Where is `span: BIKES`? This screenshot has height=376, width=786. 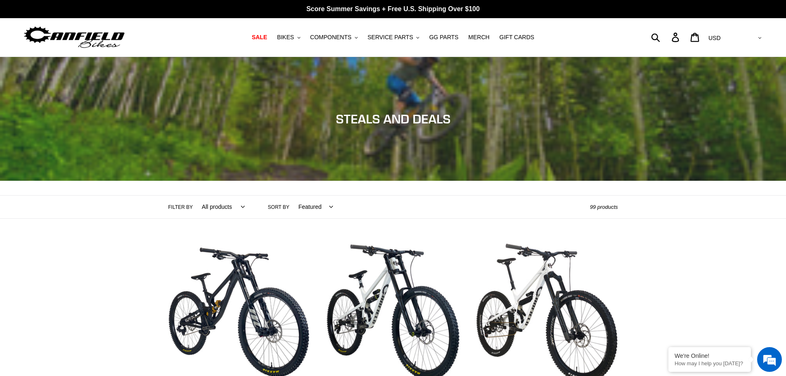 span: BIKES is located at coordinates (285, 37).